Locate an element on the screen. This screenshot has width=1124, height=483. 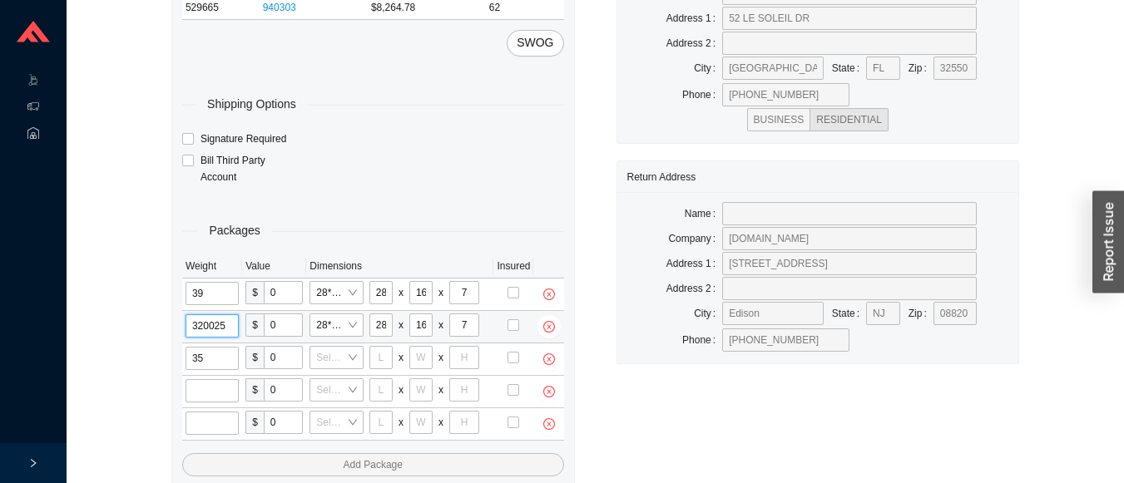
th: Insured is located at coordinates (513, 266).